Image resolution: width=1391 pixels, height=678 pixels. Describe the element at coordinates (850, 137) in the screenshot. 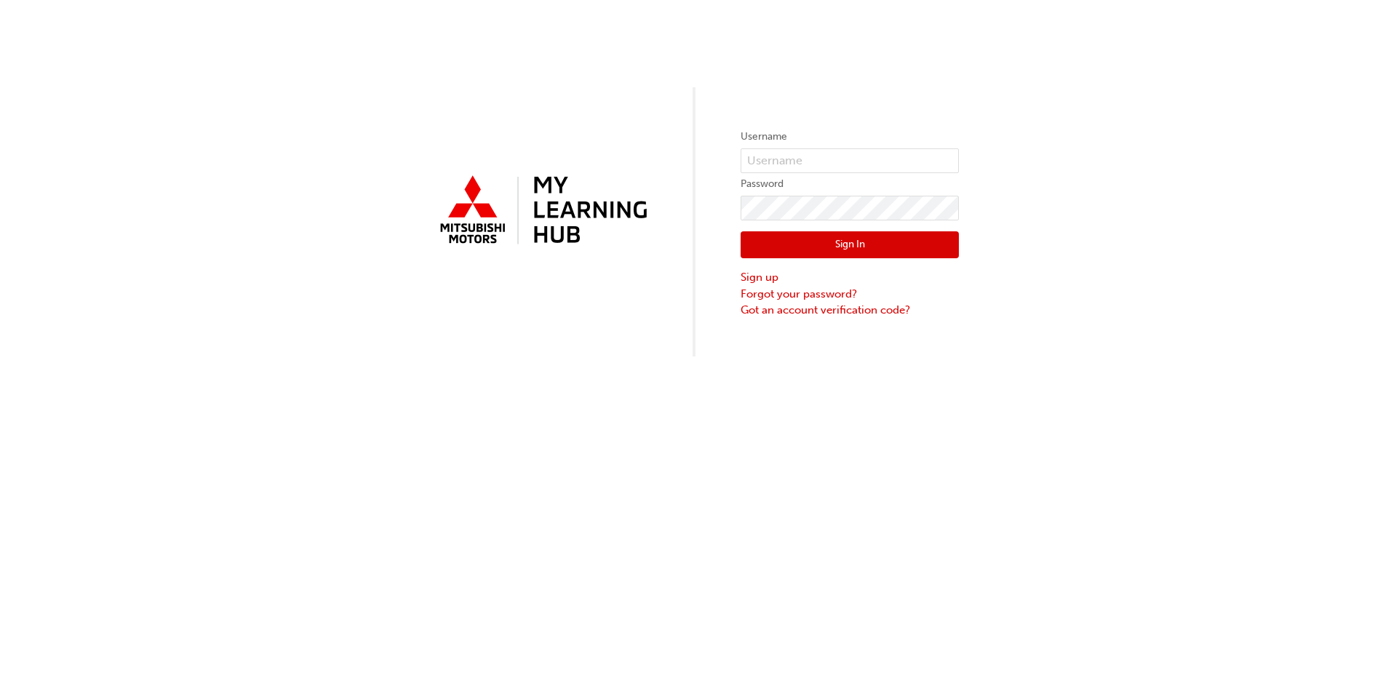

I see `label: Username` at that location.